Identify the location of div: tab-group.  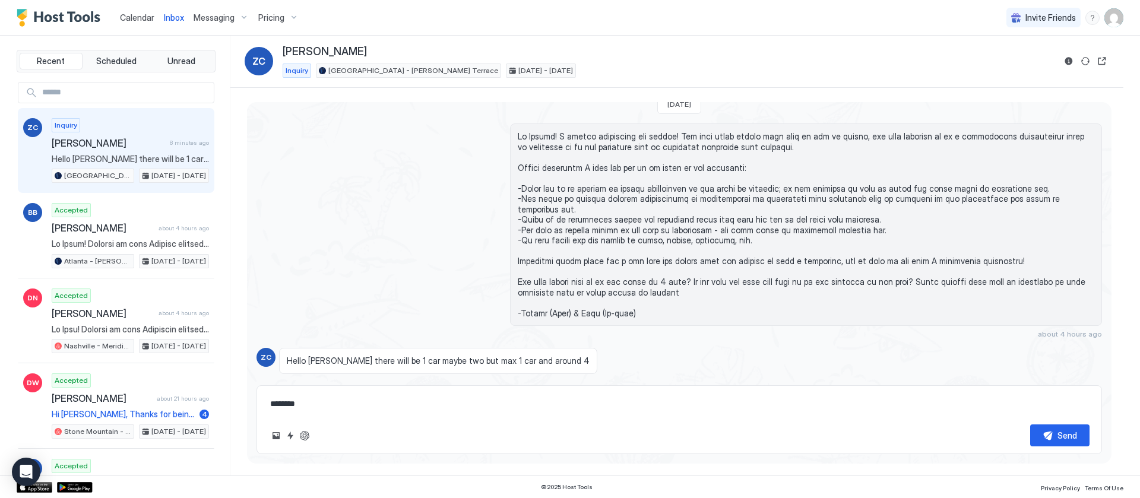
(116, 61).